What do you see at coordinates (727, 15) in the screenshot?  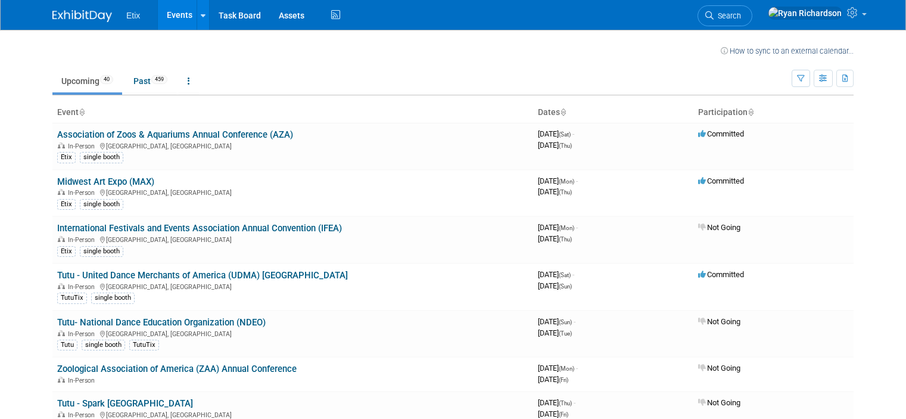 I see `span: Search` at bounding box center [727, 15].